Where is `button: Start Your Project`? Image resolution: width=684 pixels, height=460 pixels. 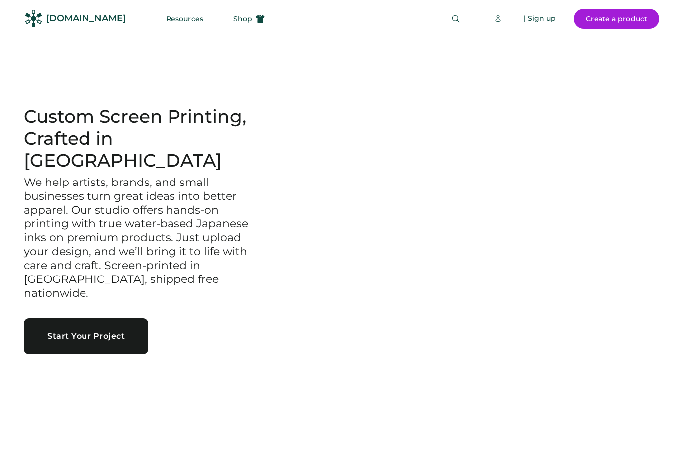 button: Start Your Project is located at coordinates (86, 336).